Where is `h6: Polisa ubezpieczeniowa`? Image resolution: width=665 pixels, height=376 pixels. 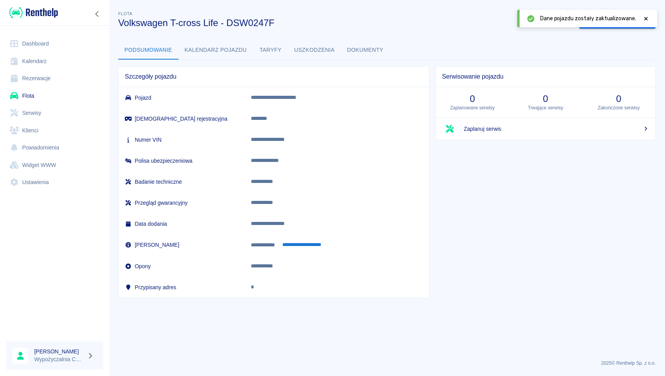
h6: Polisa ubezpieczeniowa is located at coordinates (182, 161).